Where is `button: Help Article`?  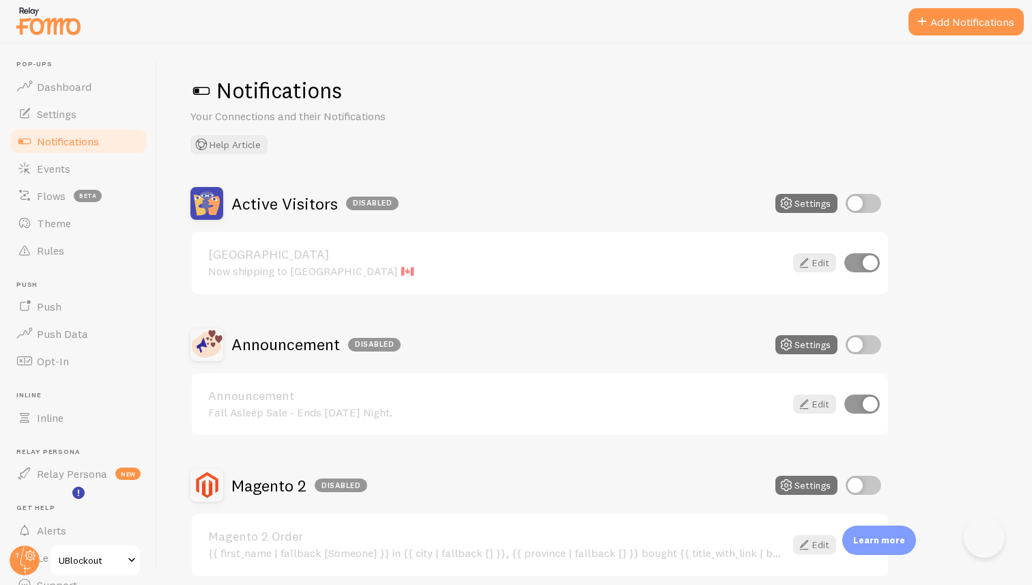
button: Help Article is located at coordinates (229, 145).